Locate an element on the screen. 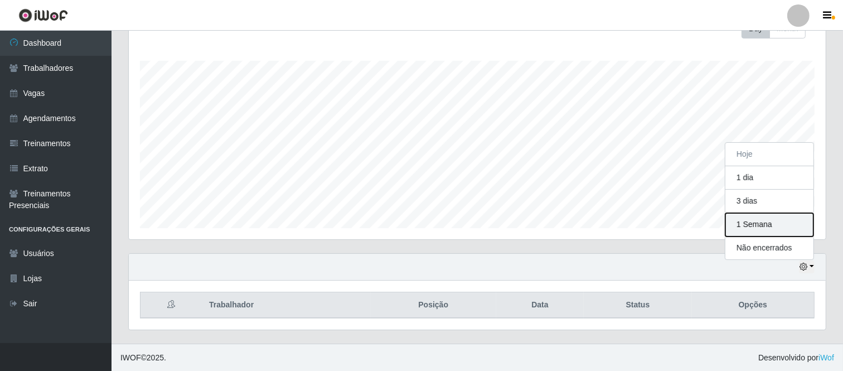 This screenshot has width=843, height=371. button: 1 dia is located at coordinates (770, 178).